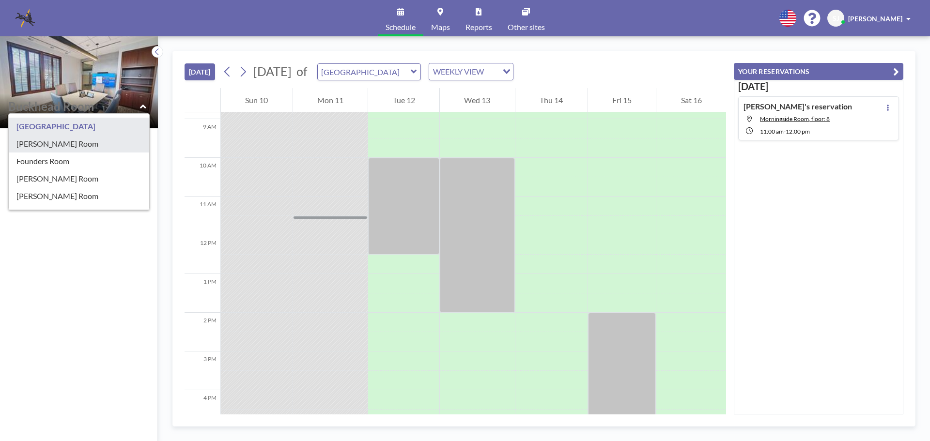 Image resolution: width=930 pixels, height=441 pixels. I want to click on div: 11 AM, so click(203, 216).